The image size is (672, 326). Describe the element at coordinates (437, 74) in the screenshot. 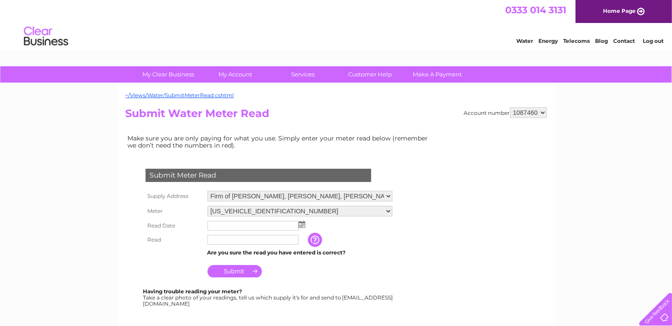

I see `a: Make A Payment` at that location.